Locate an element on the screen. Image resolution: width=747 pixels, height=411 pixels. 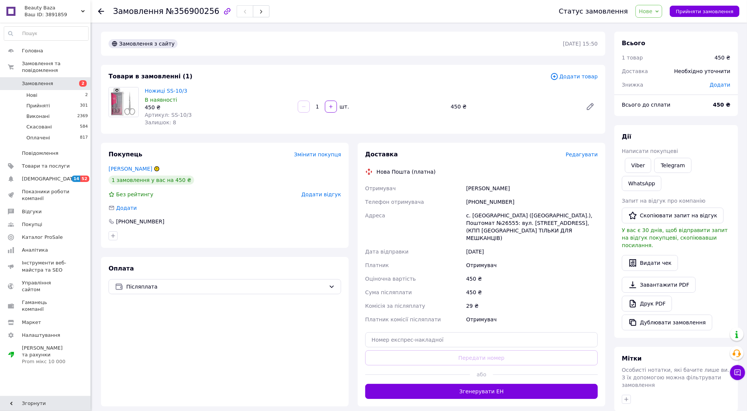
img: Ножиці SS-10/3 is located at coordinates (124, 102).